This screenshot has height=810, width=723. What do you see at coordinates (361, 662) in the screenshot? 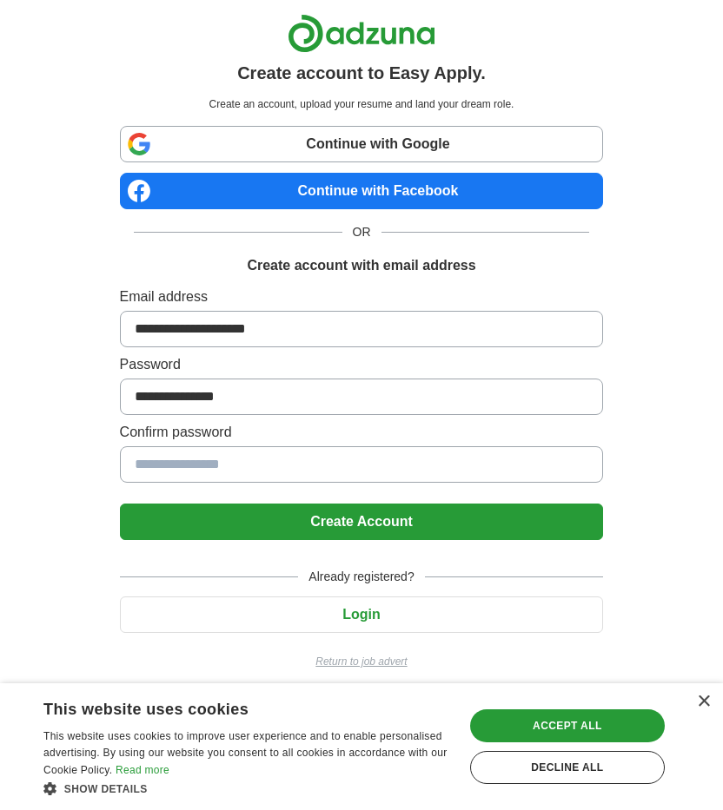
I see `p: Return to job advert` at bounding box center [361, 662].